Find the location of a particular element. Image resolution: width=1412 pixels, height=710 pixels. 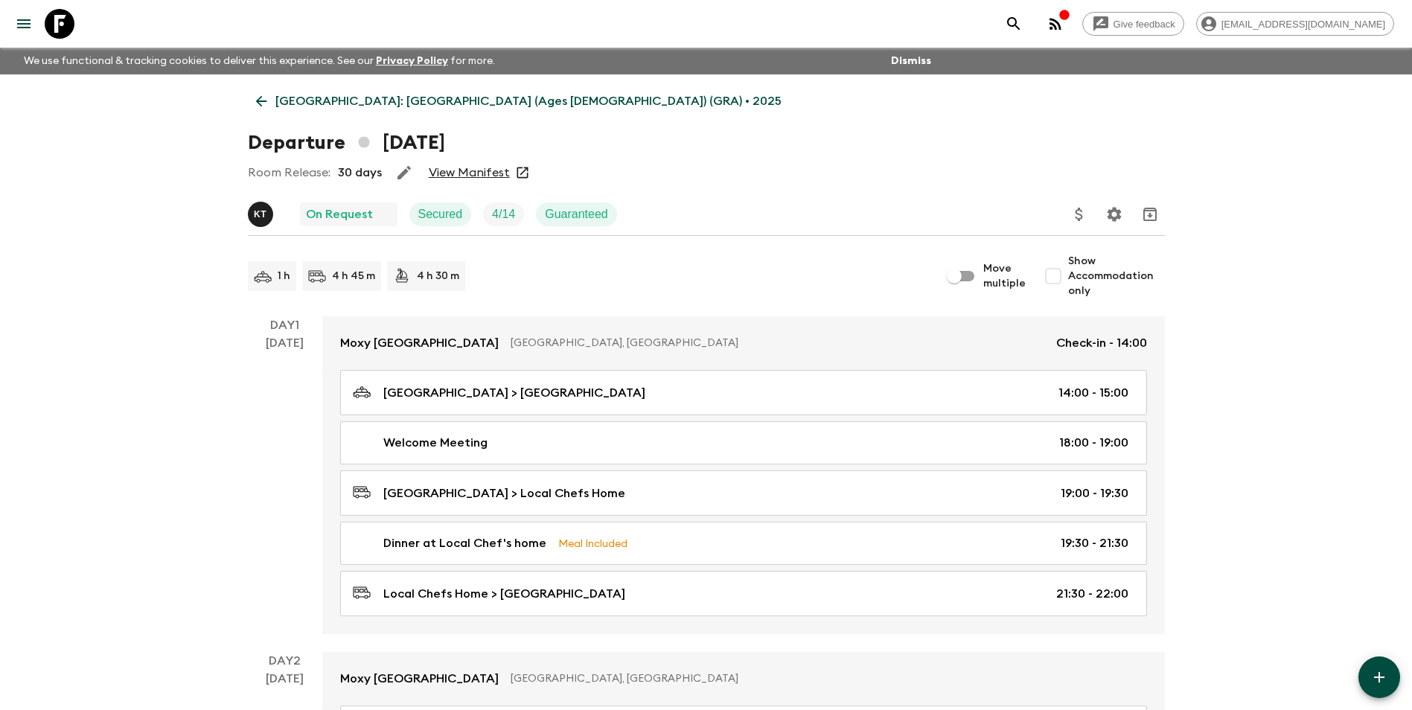

button: Update Price, Early Bird Discount and Costs is located at coordinates (1079, 214).